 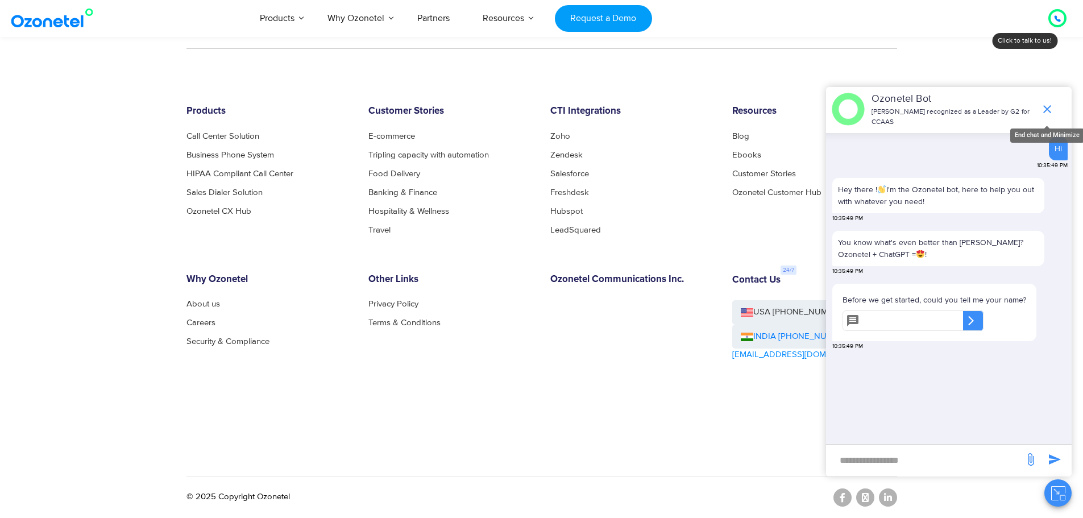 What do you see at coordinates (777, 192) in the screenshot?
I see `a: Ozonetel Customer Hub` at bounding box center [777, 192].